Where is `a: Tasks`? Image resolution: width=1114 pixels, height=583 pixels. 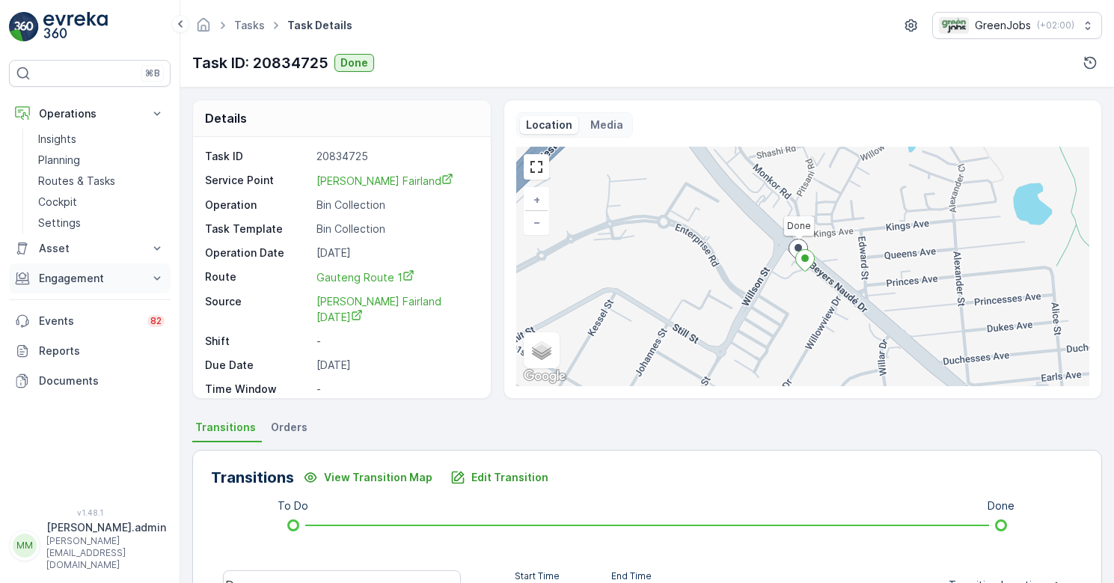
a: Tasks is located at coordinates (249, 25).